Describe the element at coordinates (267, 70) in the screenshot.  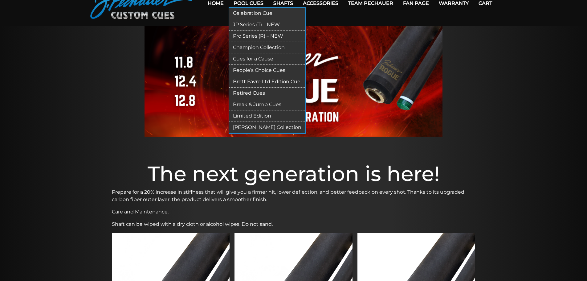
I see `a: People’s Choice Cues` at that location.